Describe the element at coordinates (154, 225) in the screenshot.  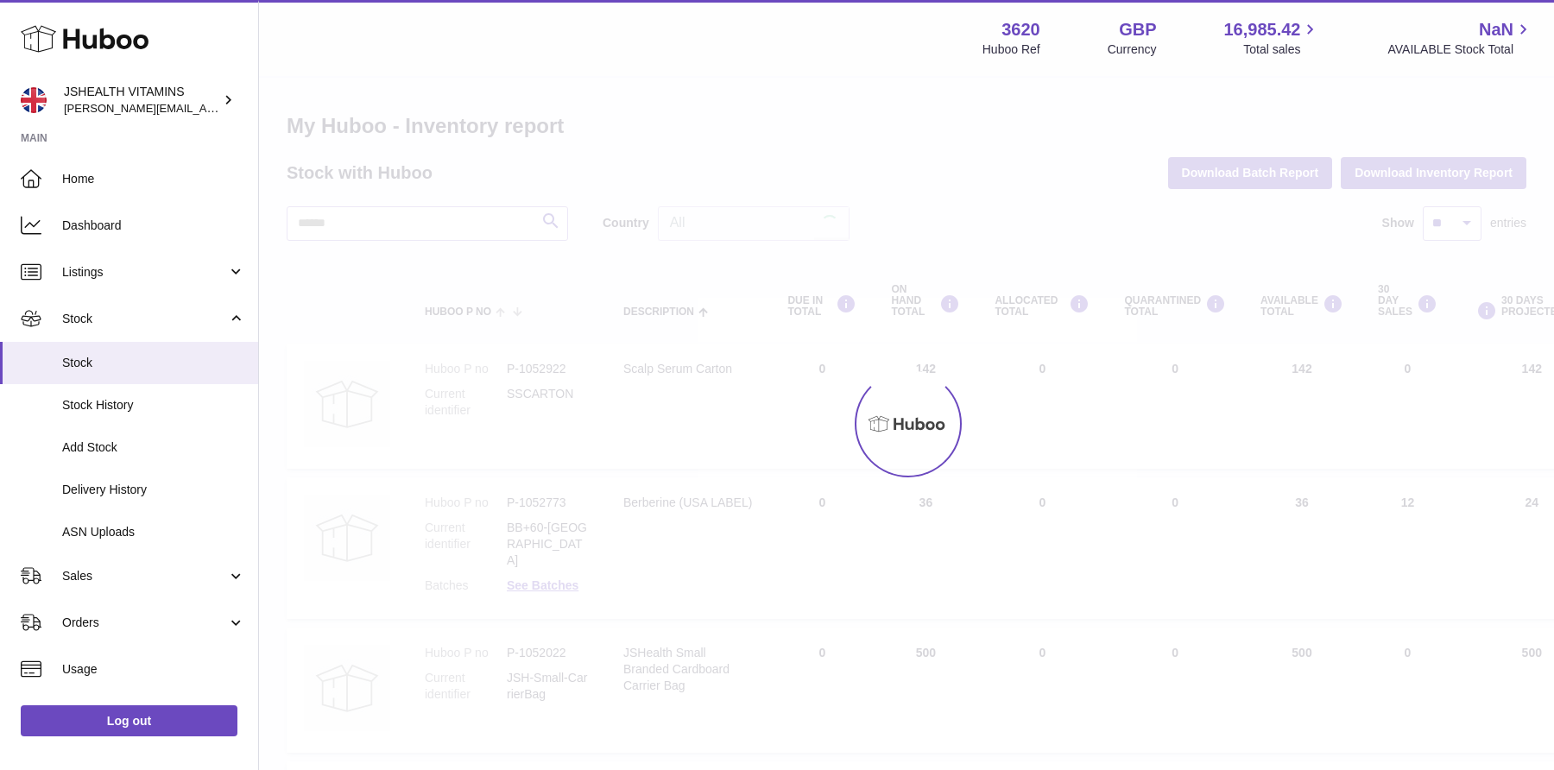
I see `span: Dashboard` at that location.